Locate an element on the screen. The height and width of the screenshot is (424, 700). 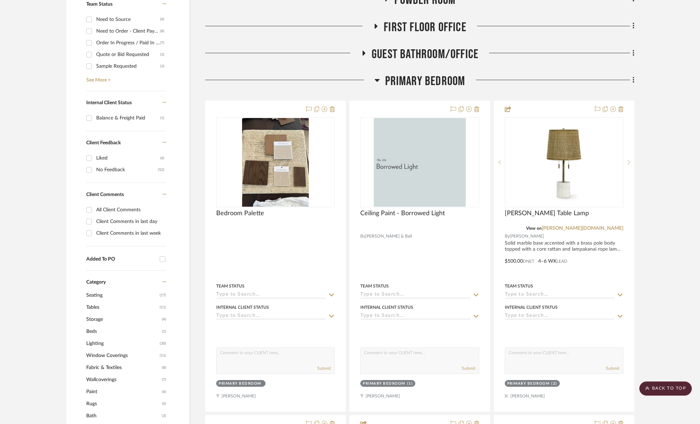
span: Tables is located at coordinates (122, 308).